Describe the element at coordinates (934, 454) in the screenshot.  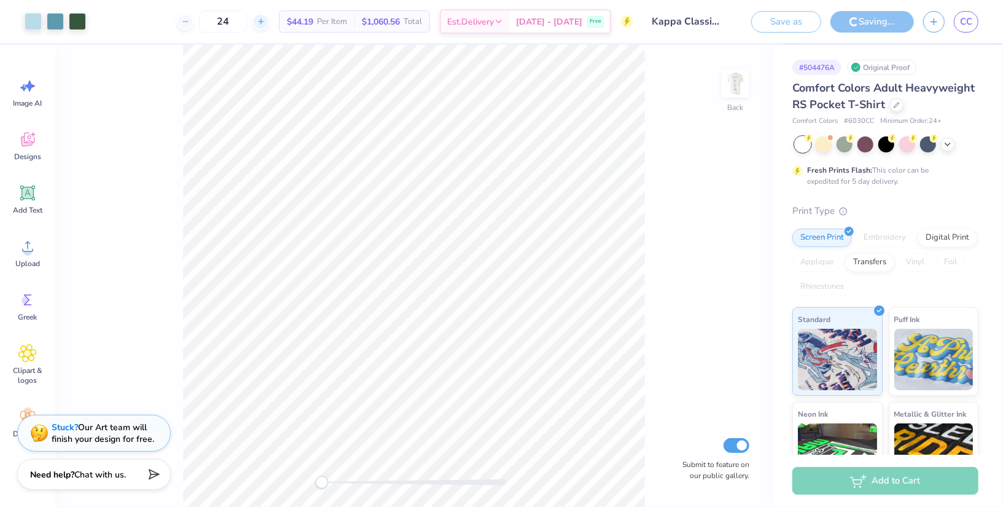
I see `img: Metallic & Glitter Ink` at that location.